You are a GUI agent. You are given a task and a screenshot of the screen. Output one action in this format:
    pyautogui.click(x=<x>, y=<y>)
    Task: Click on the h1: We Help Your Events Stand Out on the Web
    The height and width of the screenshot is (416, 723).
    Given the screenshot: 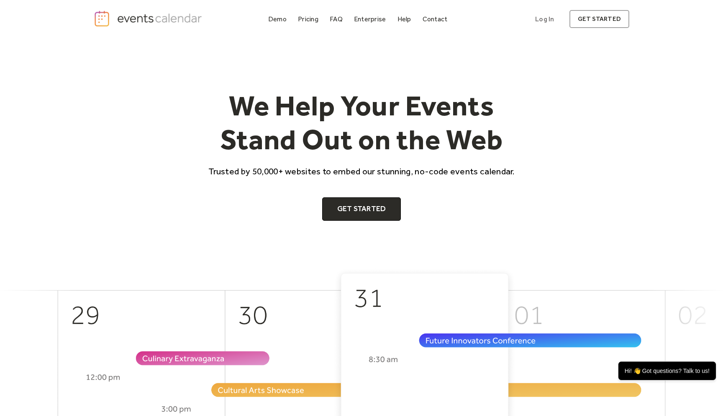 What is the action you would take?
    pyautogui.click(x=362, y=123)
    